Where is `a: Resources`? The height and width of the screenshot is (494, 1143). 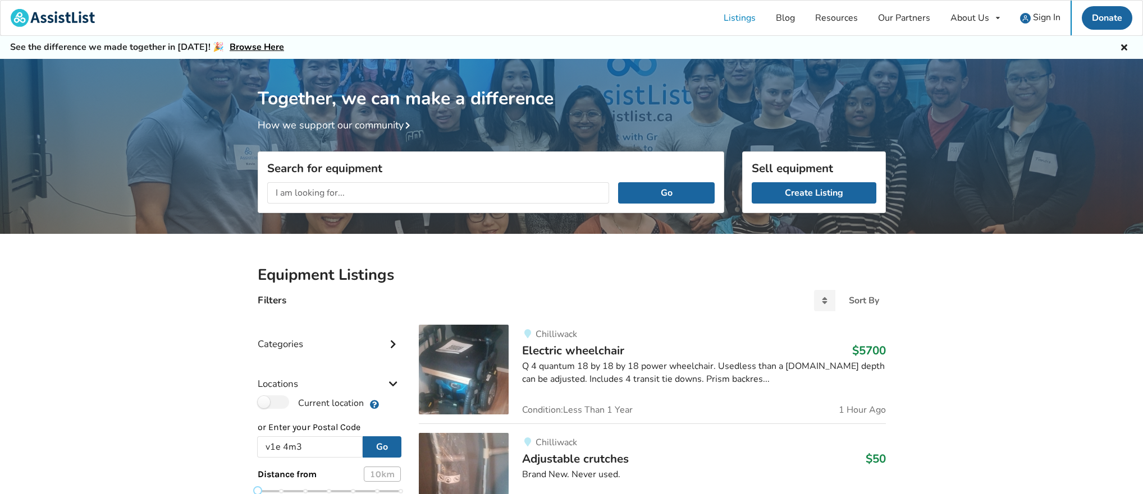
a: Resources is located at coordinates (836, 18).